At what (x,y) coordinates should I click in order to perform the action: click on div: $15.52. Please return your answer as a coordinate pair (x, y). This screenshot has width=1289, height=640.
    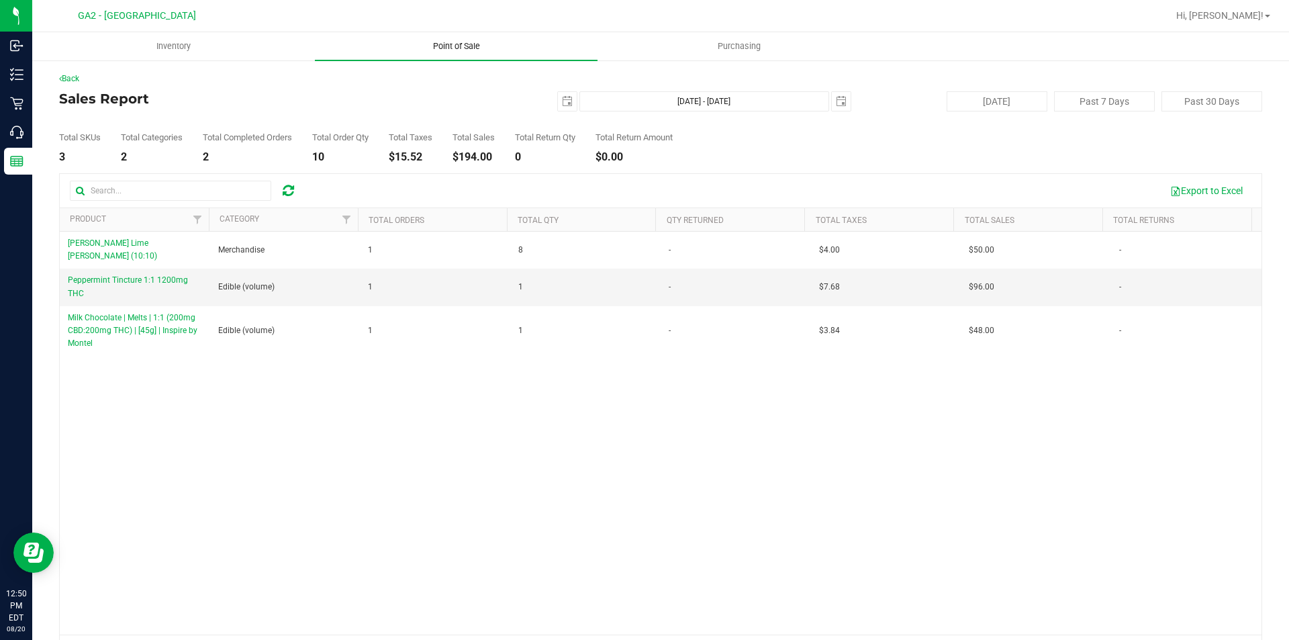
    Looking at the image, I should click on (410, 157).